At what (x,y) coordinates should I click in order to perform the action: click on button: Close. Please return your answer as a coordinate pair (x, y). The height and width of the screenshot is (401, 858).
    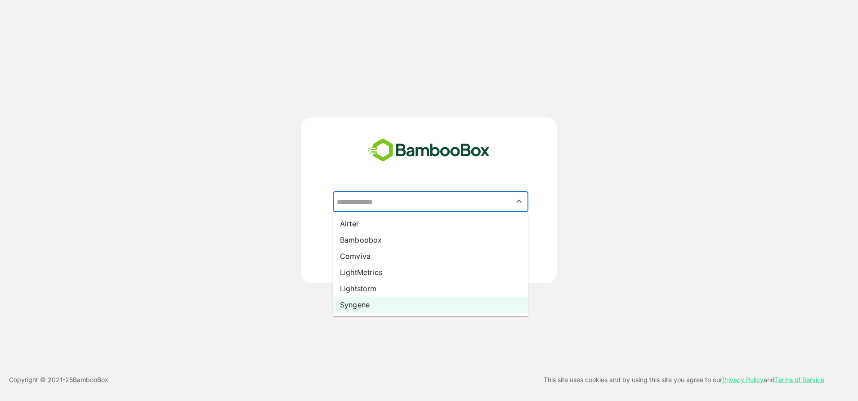
    Looking at the image, I should click on (519, 201).